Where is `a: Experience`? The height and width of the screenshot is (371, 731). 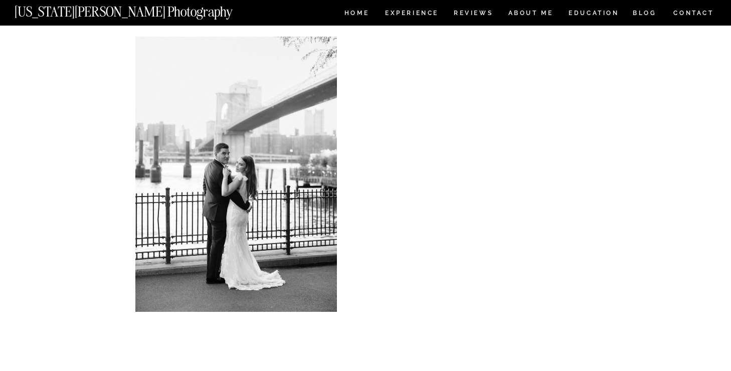 a: Experience is located at coordinates (411, 14).